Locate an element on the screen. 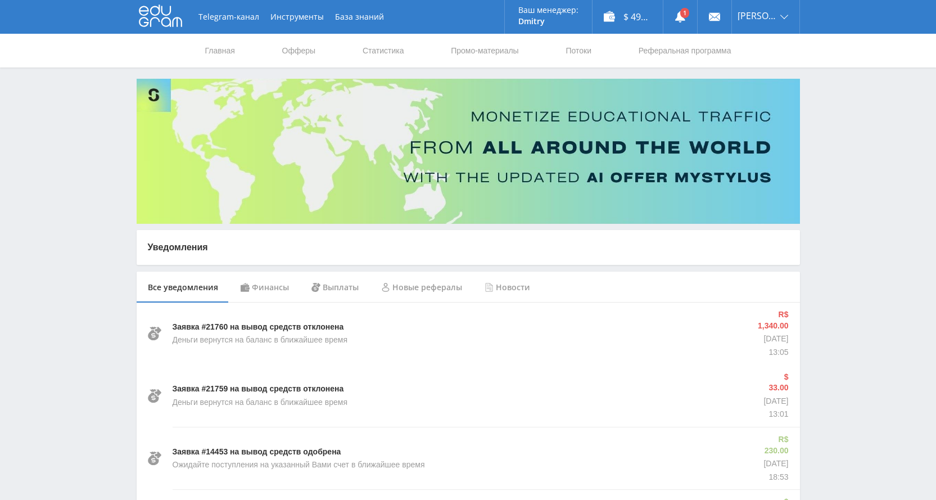 Image resolution: width=936 pixels, height=500 pixels. p: Ожидайте поступления на указанный Вами счет в ближайшее время is located at coordinates (298, 465).